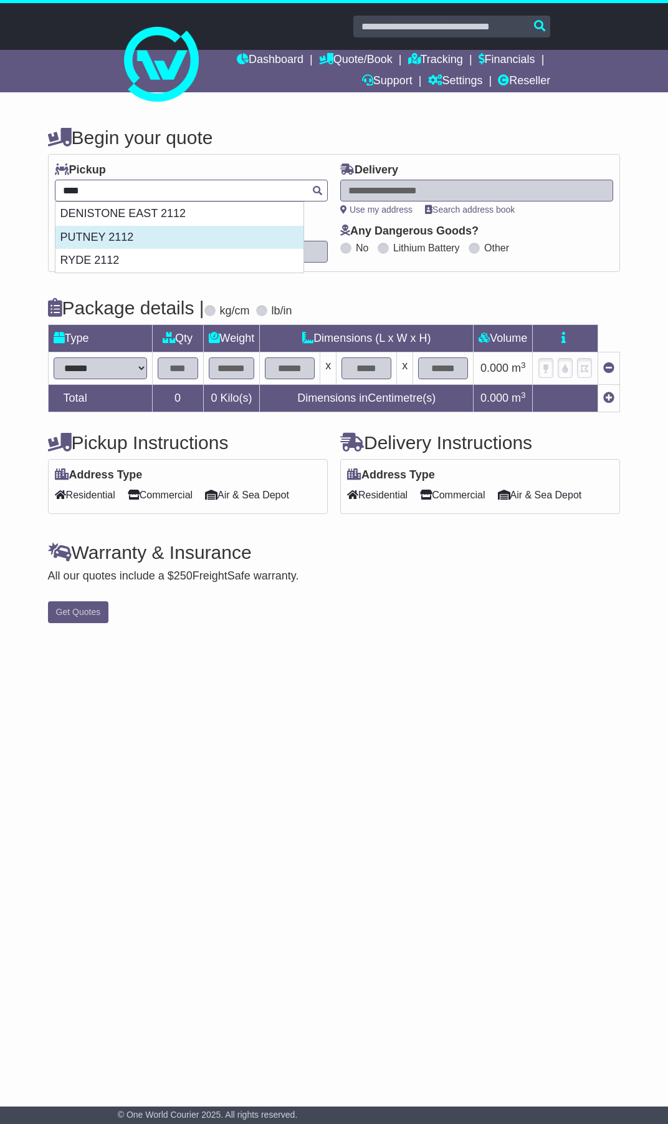 This screenshot has width=668, height=1124. Describe the element at coordinates (282, 311) in the screenshot. I see `label: lb/in` at that location.